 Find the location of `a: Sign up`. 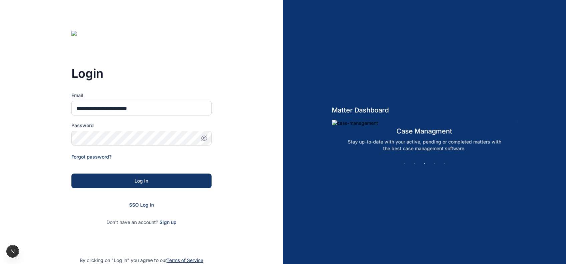

a: Sign up is located at coordinates (168, 222).